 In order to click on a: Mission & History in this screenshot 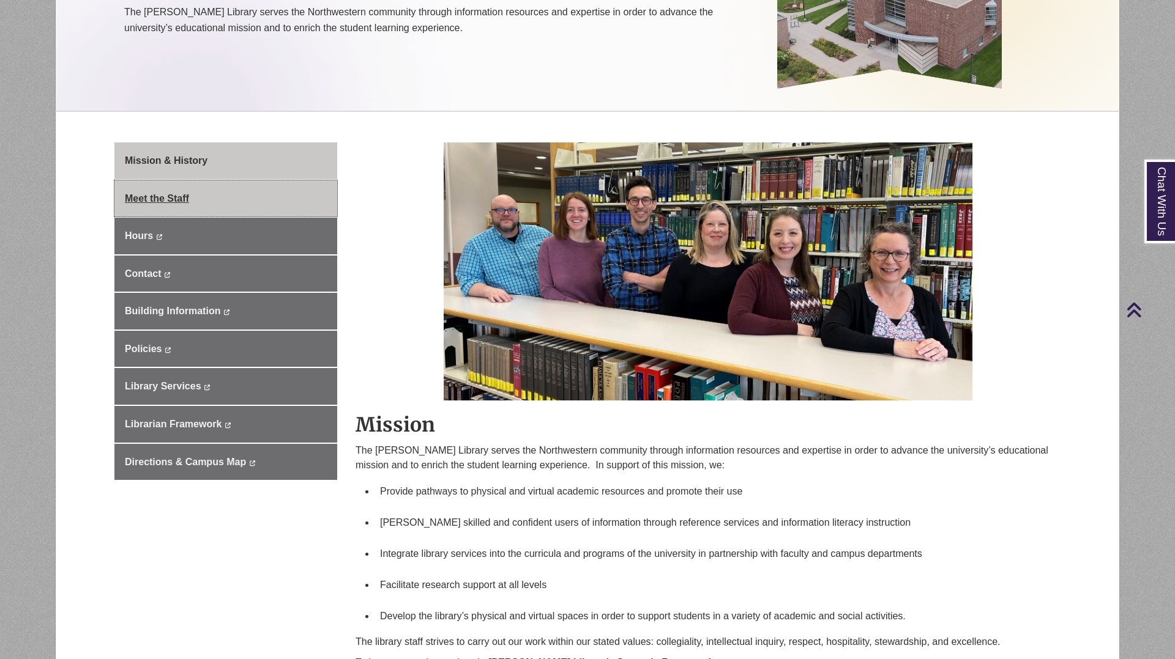, I will do `click(226, 161)`.